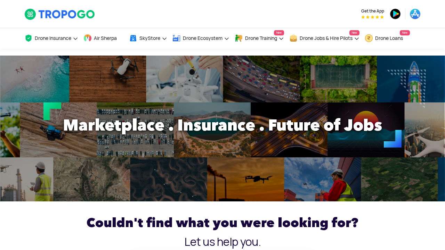  Describe the element at coordinates (395, 14) in the screenshot. I see `img: ic_playstore.png` at that location.